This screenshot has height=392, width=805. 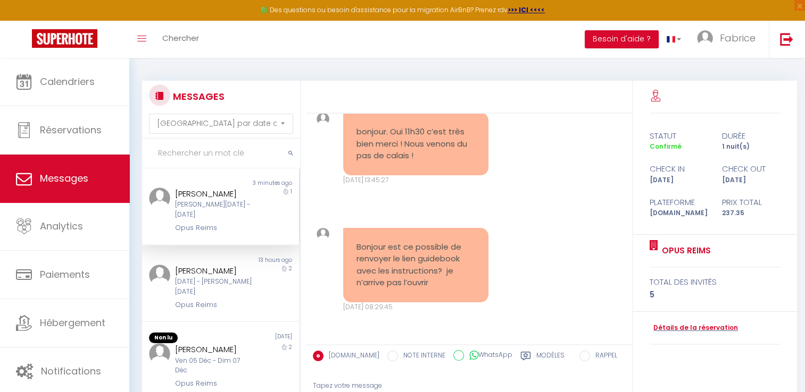 I want to click on div: statut, so click(x=679, y=136).